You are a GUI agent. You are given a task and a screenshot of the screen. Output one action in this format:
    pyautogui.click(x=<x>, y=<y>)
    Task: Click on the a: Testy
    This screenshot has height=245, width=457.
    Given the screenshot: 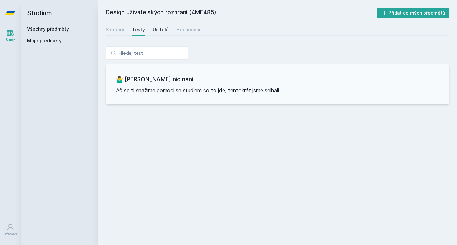 What is the action you would take?
    pyautogui.click(x=139, y=30)
    